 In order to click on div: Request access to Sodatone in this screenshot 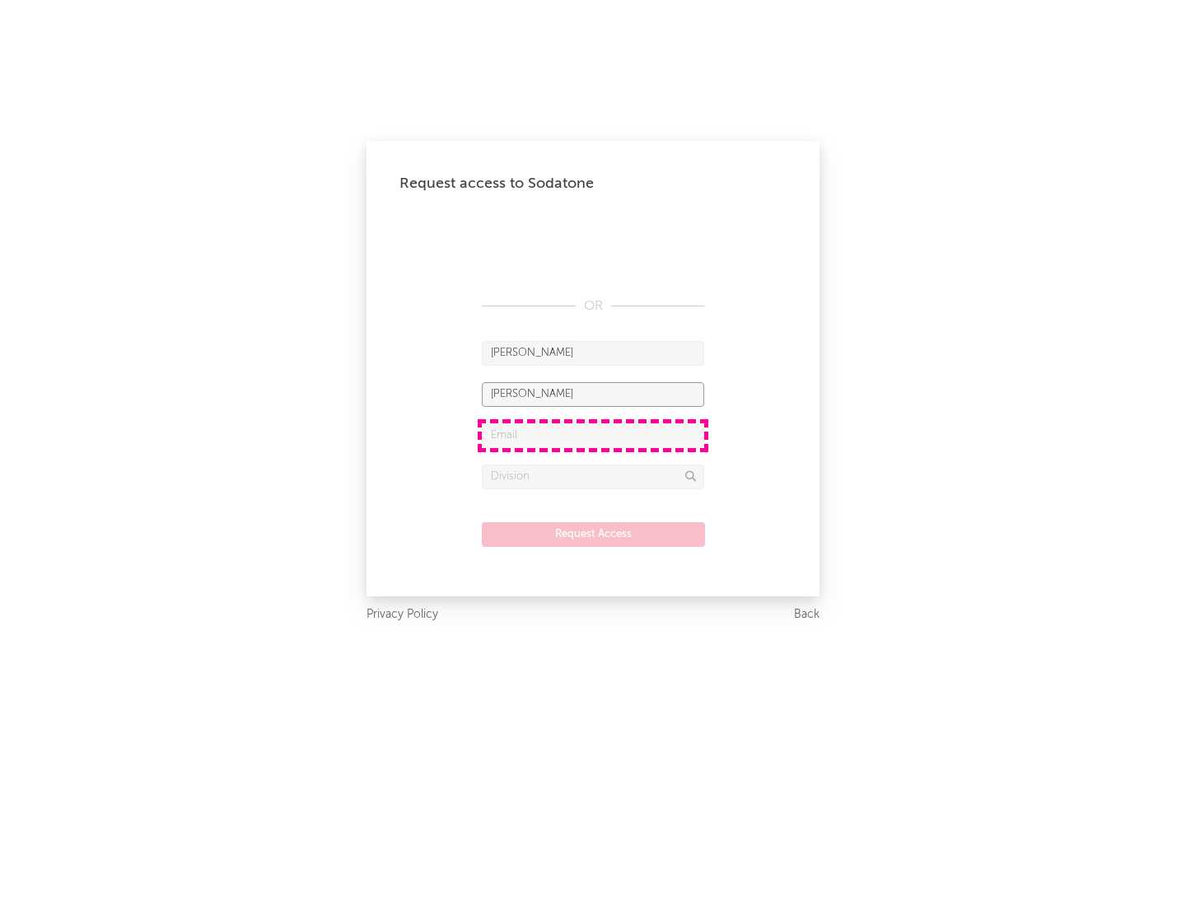, I will do `click(593, 184)`.